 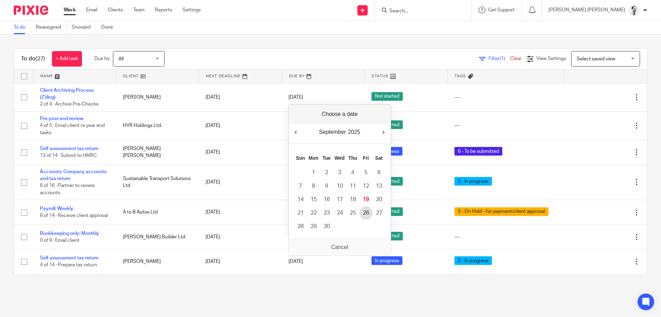 I want to click on a: Bookkeeping only: Monthly, so click(x=70, y=233).